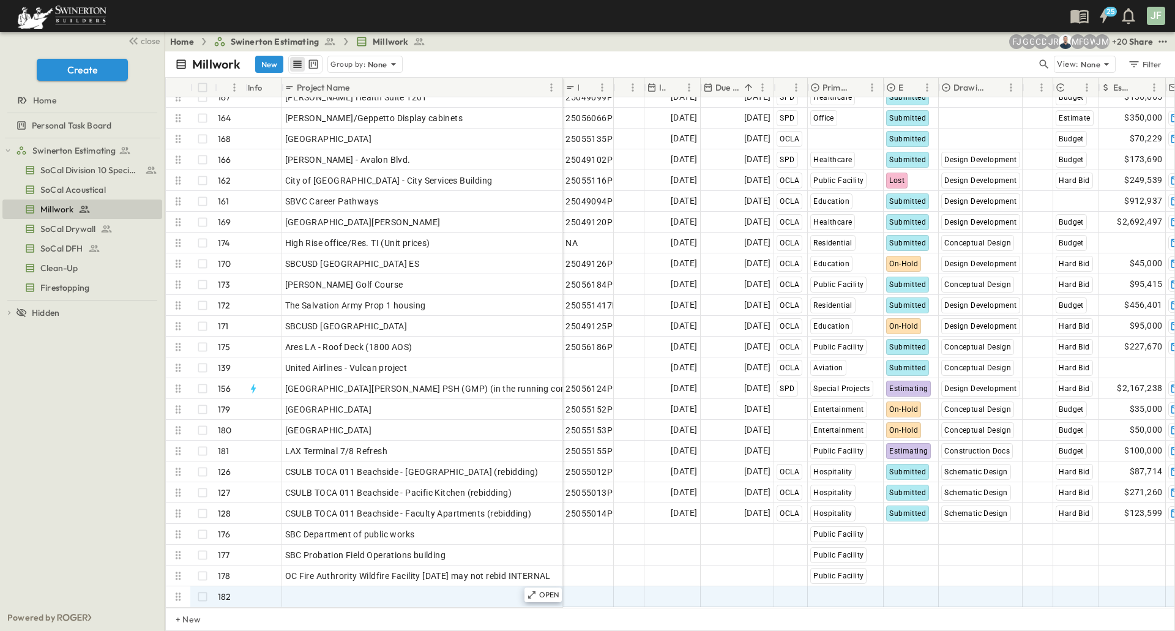 This screenshot has height=631, width=1175. What do you see at coordinates (727, 88) in the screenshot?
I see `p: Due Date` at bounding box center [727, 88].